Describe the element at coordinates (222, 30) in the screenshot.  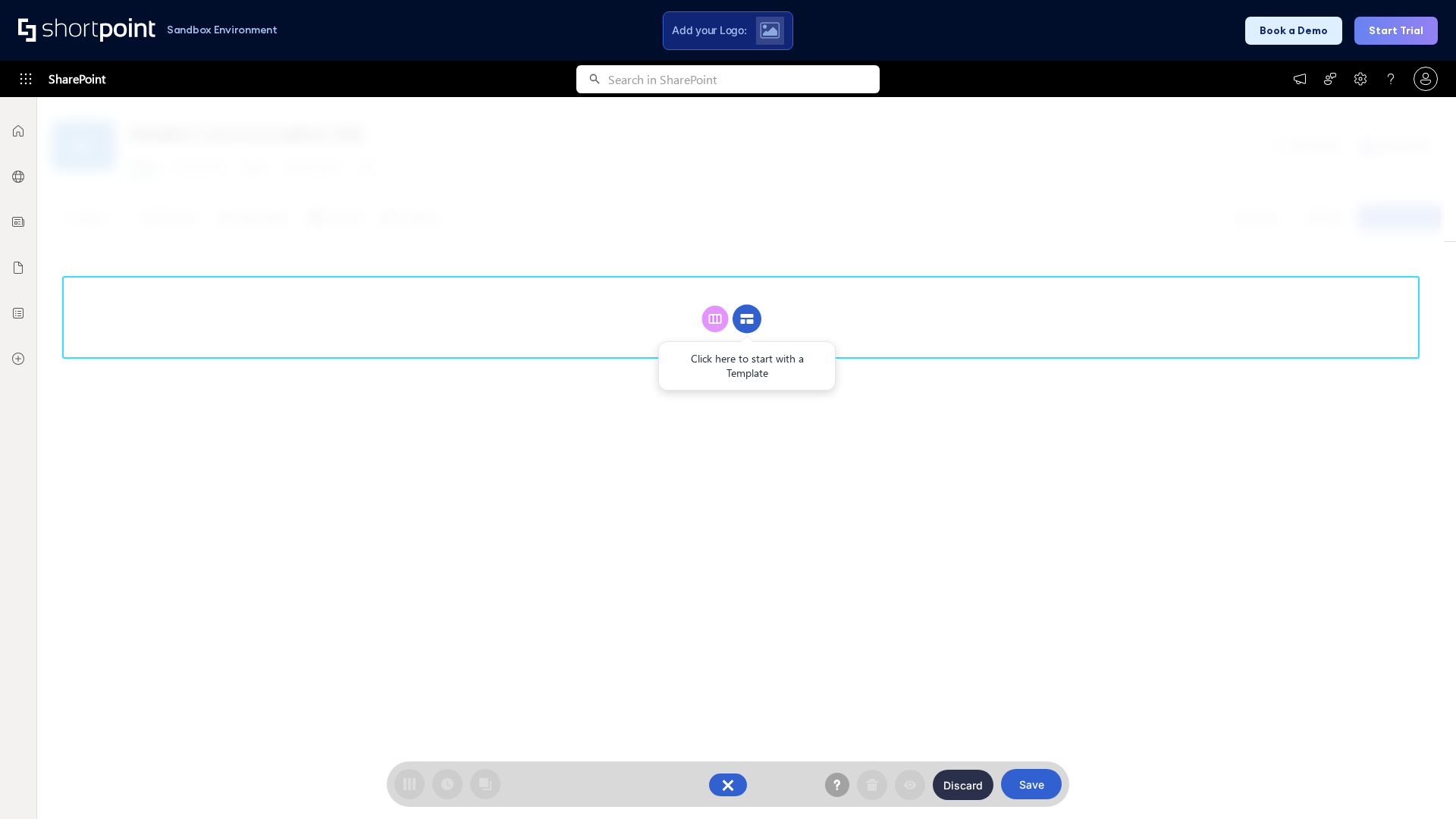
I see `h1: Sandbox Environment` at that location.